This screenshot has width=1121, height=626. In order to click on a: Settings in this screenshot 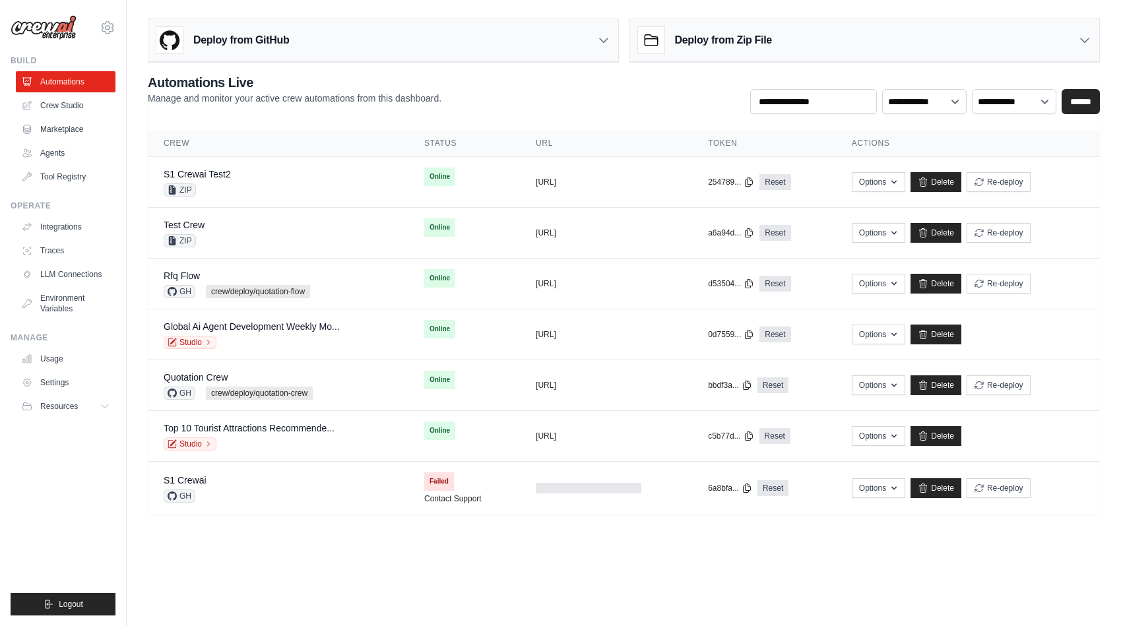, I will do `click(65, 383)`.